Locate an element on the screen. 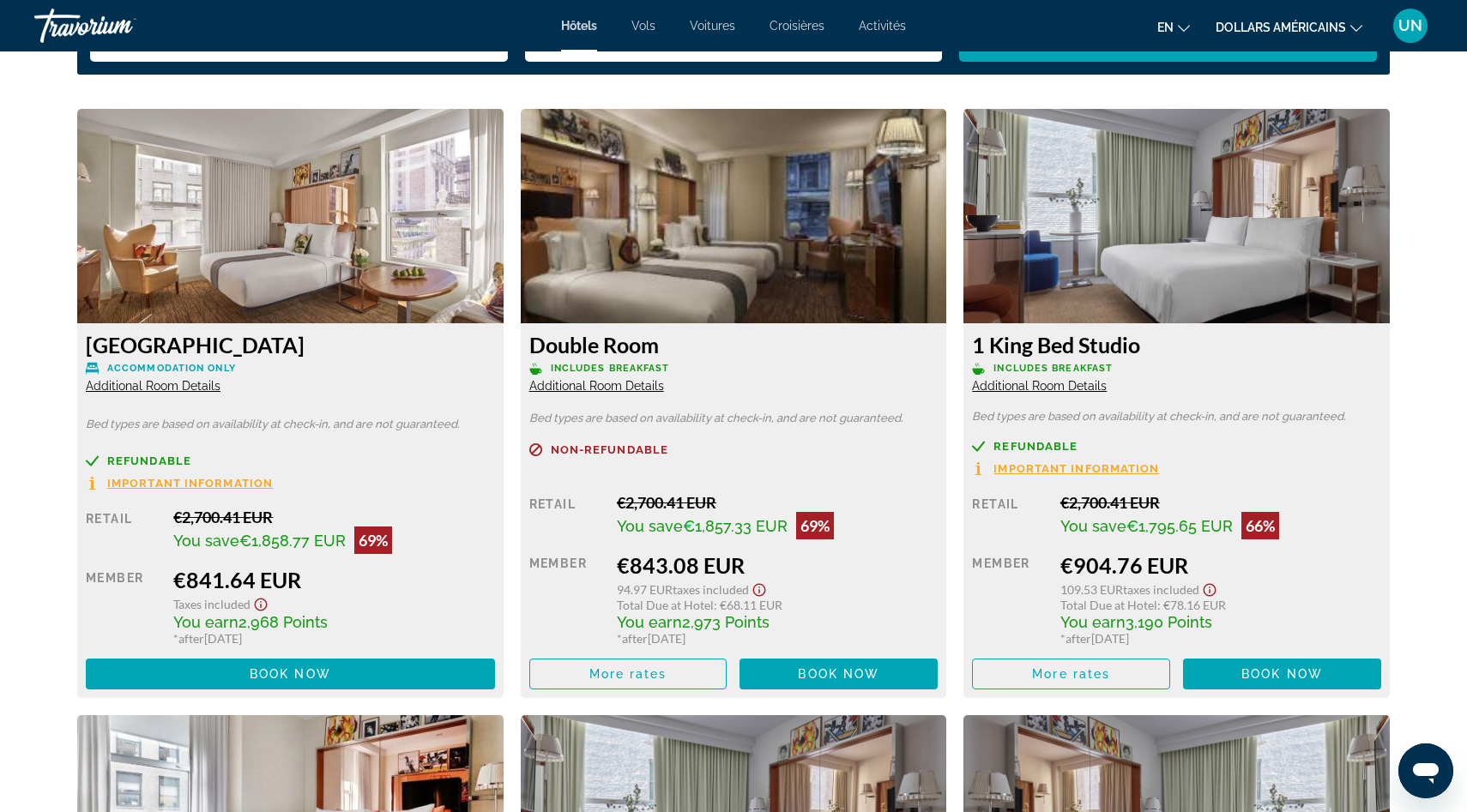 This screenshot has width=1467, height=812. font: Croisières is located at coordinates (797, 25).